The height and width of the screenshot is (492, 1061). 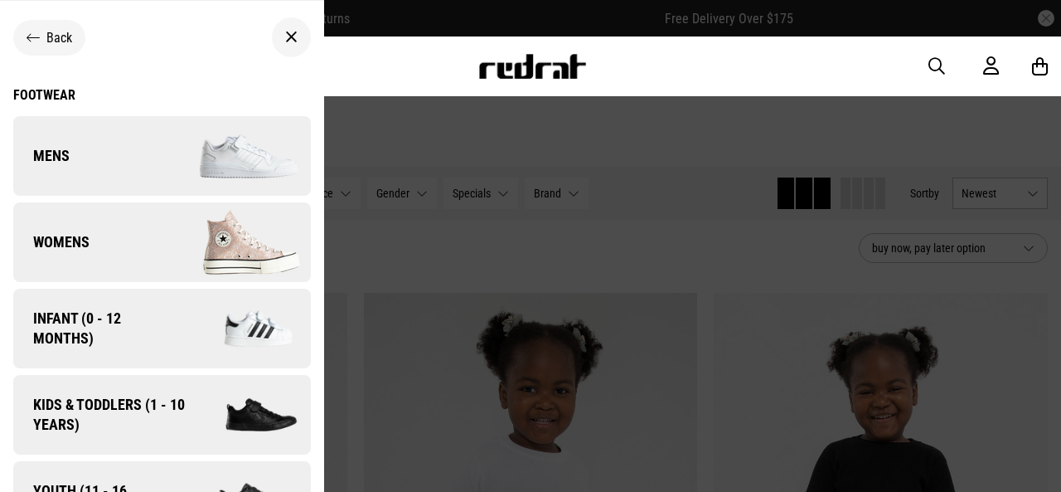 I want to click on span: Kids & Toddlers (1 - 10 years), so click(x=103, y=415).